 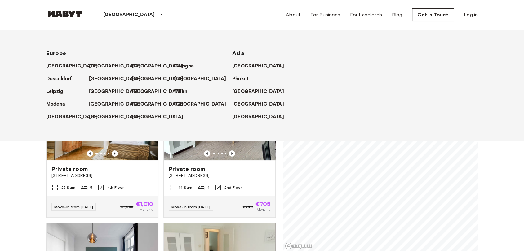 What do you see at coordinates (59, 79) in the screenshot?
I see `p: Dusseldorf` at bounding box center [59, 79].